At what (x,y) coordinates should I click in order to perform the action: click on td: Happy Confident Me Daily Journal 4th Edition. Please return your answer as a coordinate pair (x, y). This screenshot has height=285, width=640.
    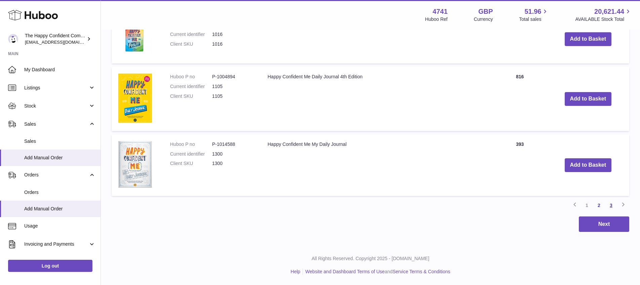
    Looking at the image, I should click on (377, 99).